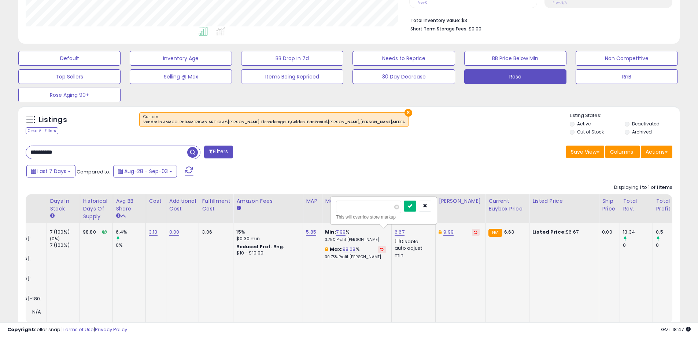  What do you see at coordinates (622, 152) in the screenshot?
I see `span: Columns` at bounding box center [622, 152].